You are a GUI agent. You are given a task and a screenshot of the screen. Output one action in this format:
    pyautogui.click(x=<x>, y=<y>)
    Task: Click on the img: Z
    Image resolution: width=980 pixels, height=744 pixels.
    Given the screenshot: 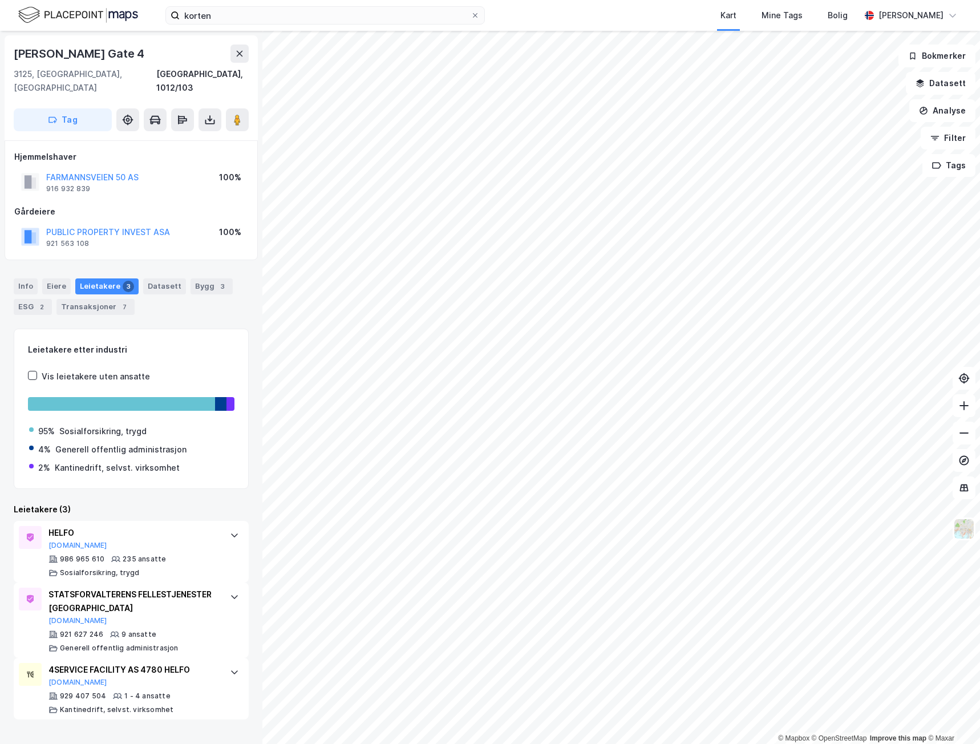 What is the action you would take?
    pyautogui.click(x=964, y=529)
    